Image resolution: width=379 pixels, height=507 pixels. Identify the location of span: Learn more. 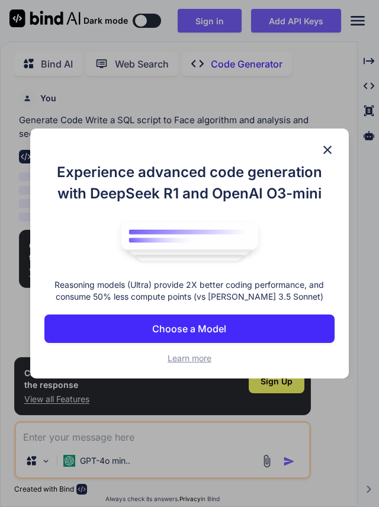
(190, 358).